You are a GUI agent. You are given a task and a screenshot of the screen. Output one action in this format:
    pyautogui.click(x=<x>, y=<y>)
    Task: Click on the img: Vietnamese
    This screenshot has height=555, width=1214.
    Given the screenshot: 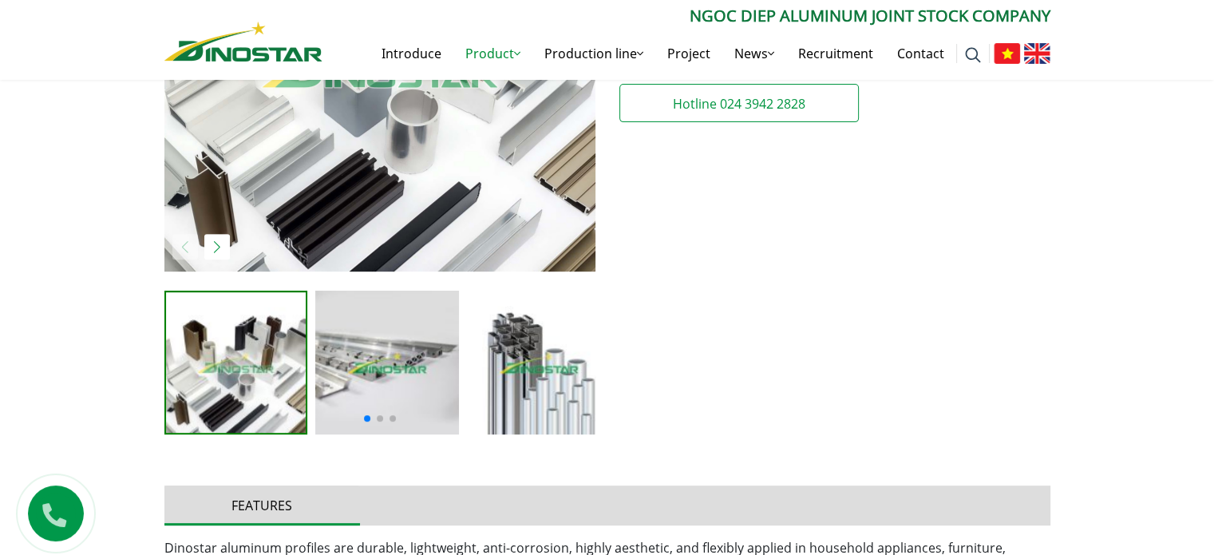 What is the action you would take?
    pyautogui.click(x=1007, y=53)
    